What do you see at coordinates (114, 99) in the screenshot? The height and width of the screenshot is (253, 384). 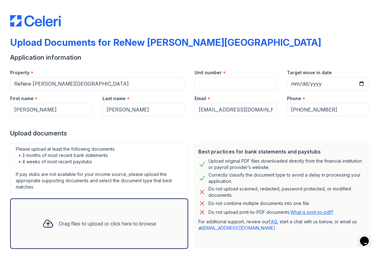 I see `label: Last name` at bounding box center [114, 99].